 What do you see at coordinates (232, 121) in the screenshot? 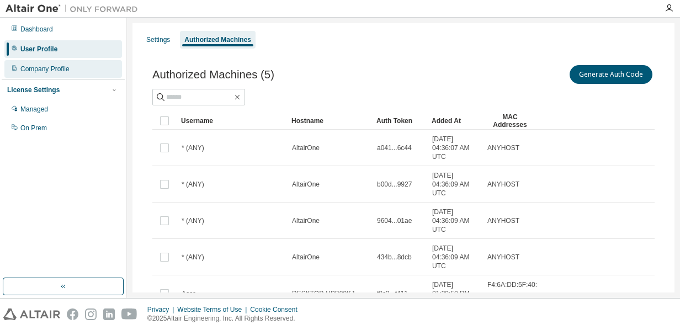
I see `div: Username` at bounding box center [232, 121].